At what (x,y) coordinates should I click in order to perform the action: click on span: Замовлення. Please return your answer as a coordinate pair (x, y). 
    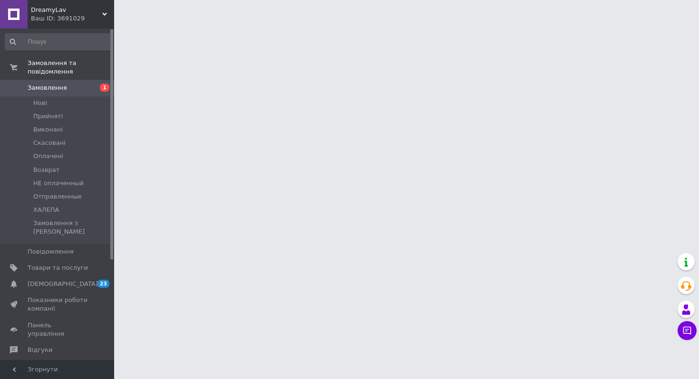
    Looking at the image, I should click on (47, 88).